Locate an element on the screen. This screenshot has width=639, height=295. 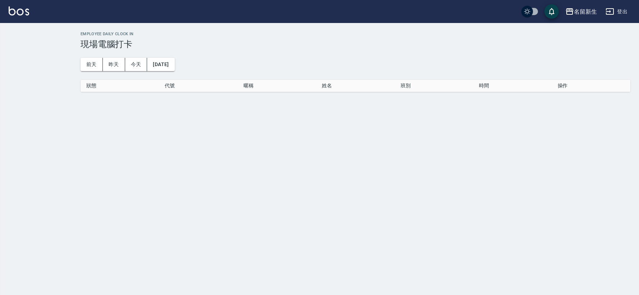
button: 今天 is located at coordinates (136, 64).